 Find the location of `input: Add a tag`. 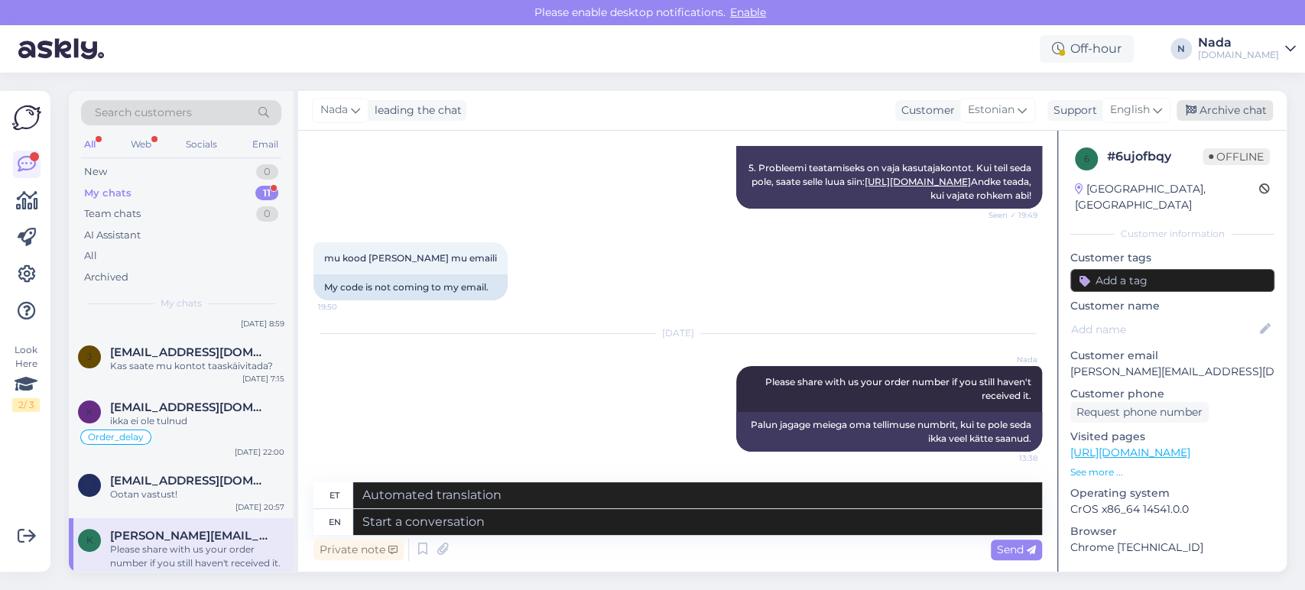

input: Add a tag is located at coordinates (1172, 281).